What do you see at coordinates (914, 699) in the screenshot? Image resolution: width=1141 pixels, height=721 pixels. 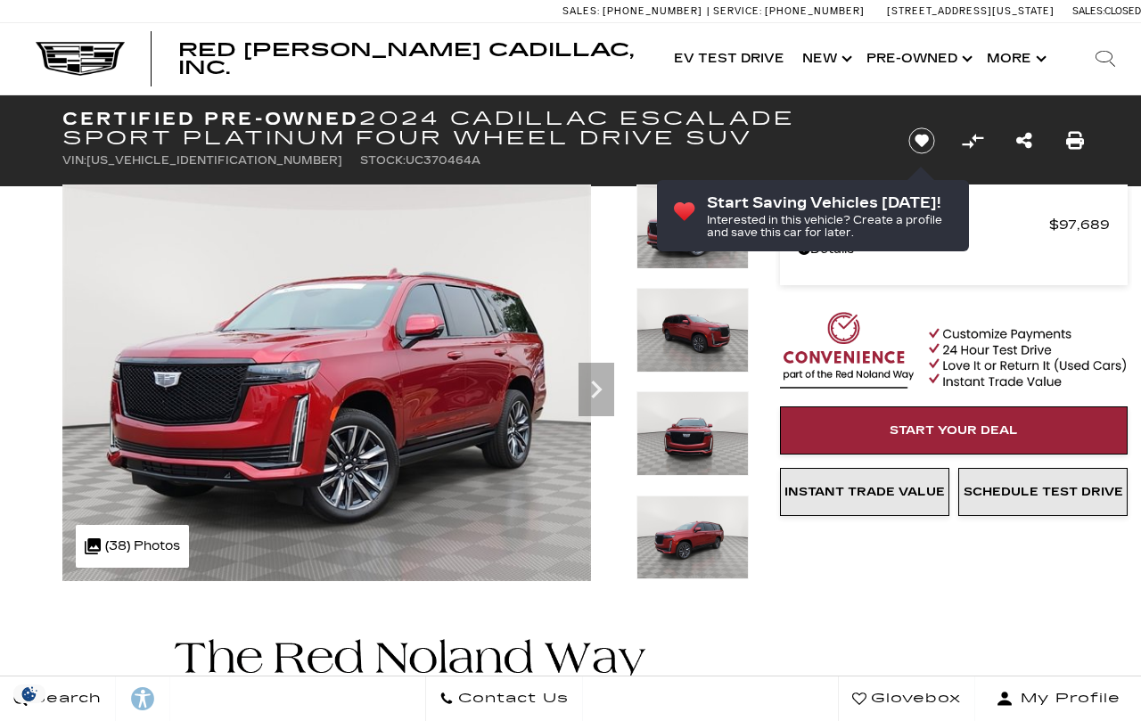 I see `span: Glovebox` at bounding box center [914, 699].